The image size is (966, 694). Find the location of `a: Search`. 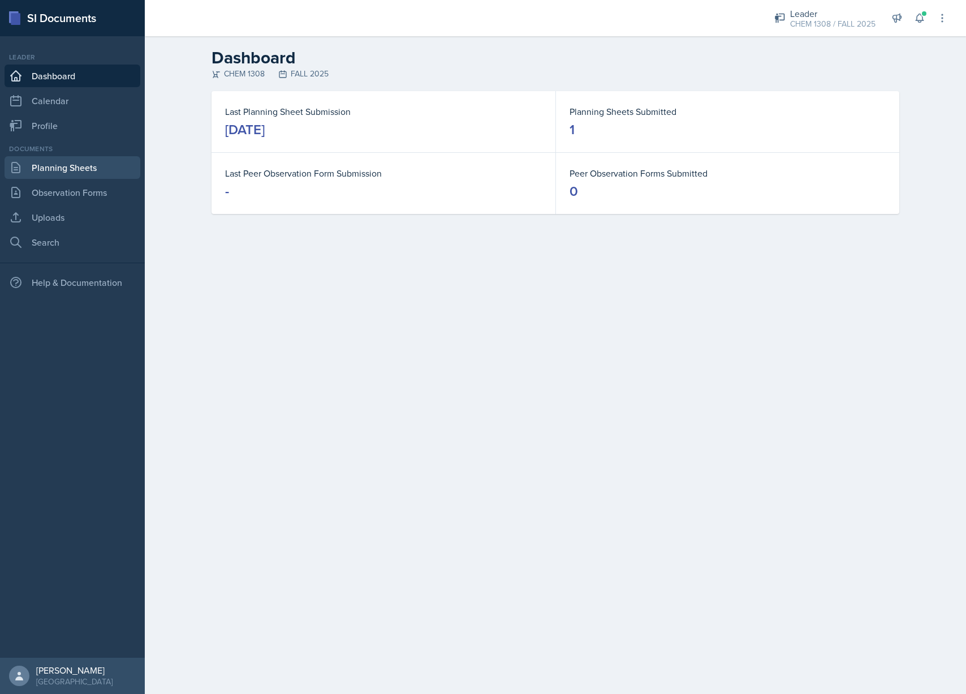

a: Search is located at coordinates (72, 242).